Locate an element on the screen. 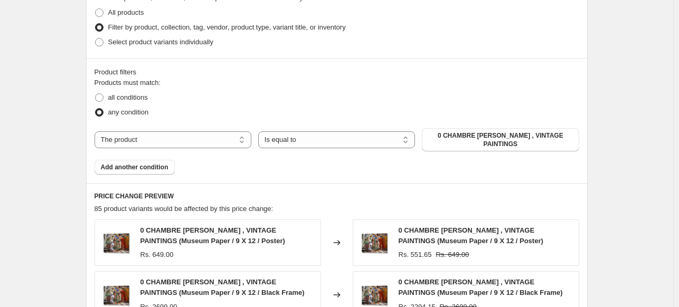  span: all conditions is located at coordinates (128, 97).